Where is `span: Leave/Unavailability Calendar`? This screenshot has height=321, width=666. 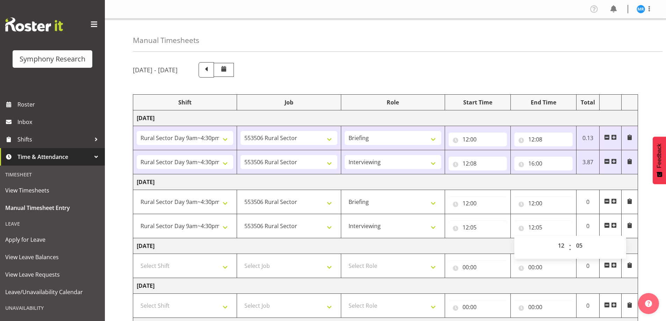 span: Leave/Unavailability Calendar is located at coordinates (52, 292).